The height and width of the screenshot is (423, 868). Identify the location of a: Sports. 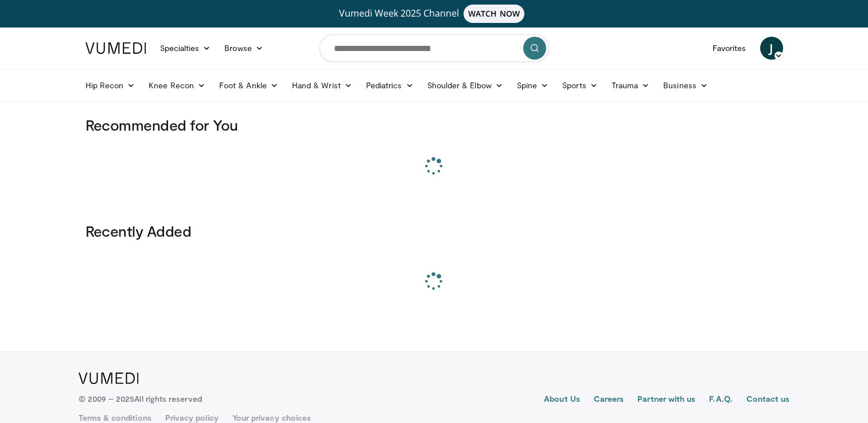
(580, 85).